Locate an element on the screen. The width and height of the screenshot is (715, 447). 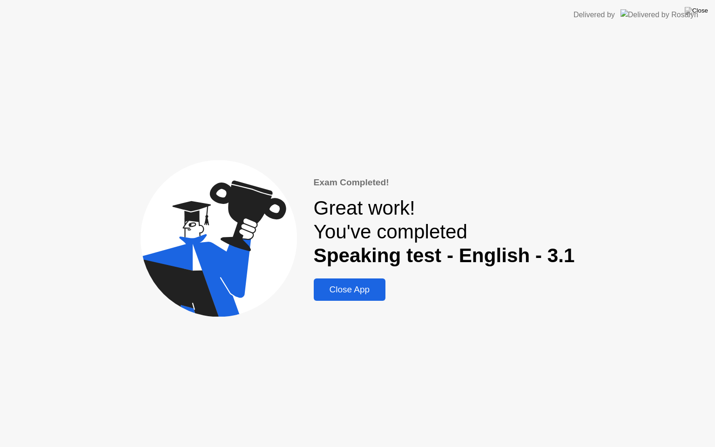
button: Close App is located at coordinates (350, 290).